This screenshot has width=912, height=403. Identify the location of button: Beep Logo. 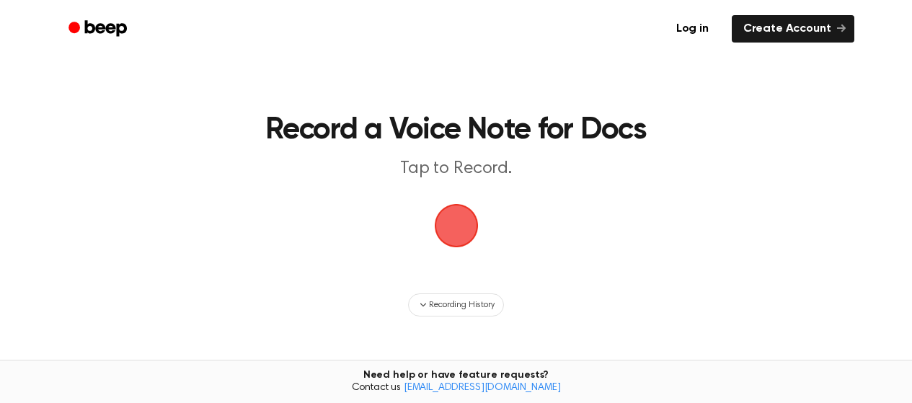
(456, 226).